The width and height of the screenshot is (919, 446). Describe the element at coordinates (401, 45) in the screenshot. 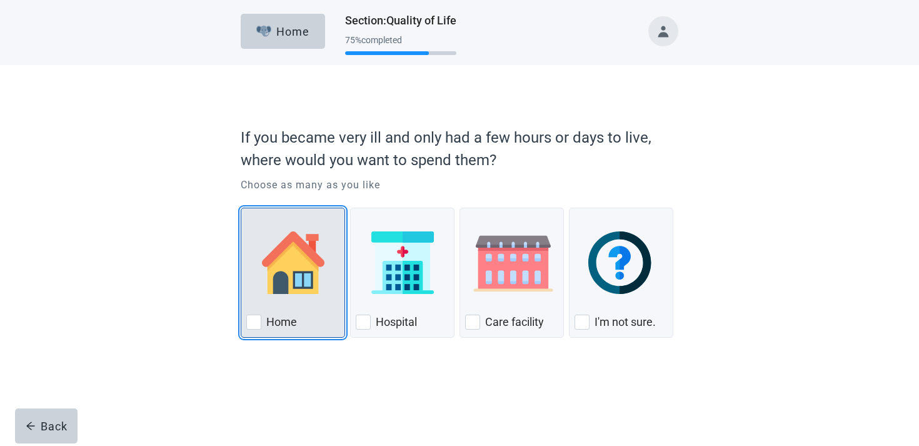

I see `div: Progress section` at that location.